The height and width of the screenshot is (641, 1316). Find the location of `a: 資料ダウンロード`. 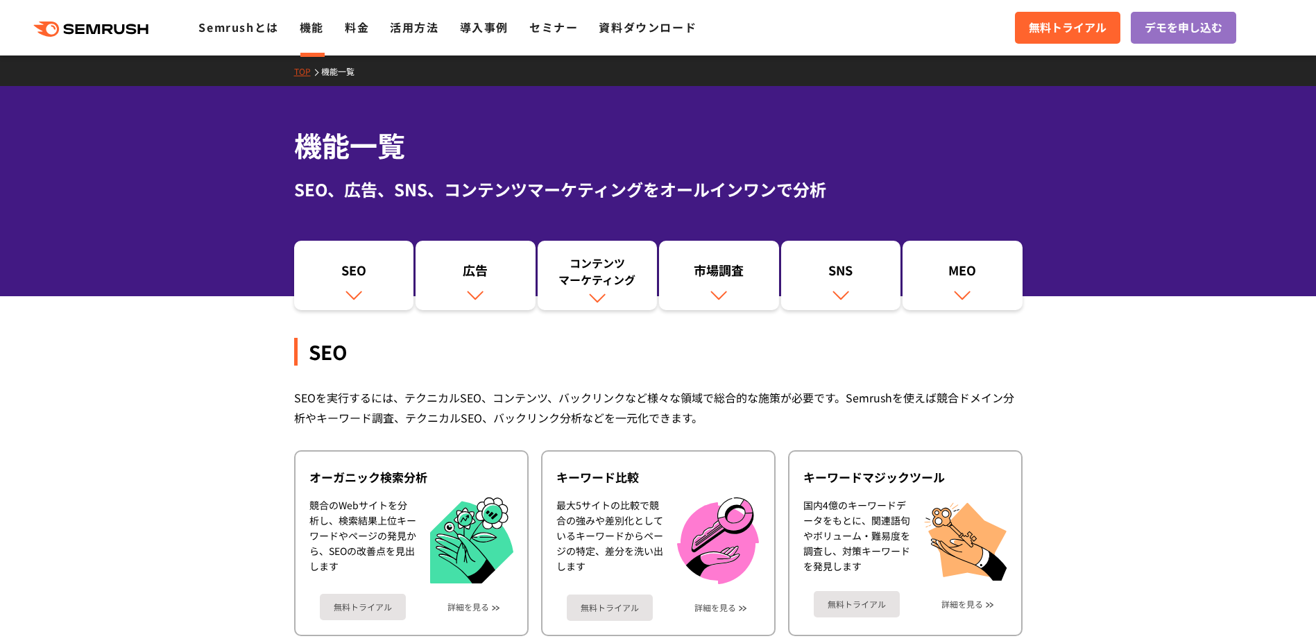

a: 資料ダウンロード is located at coordinates (647, 27).